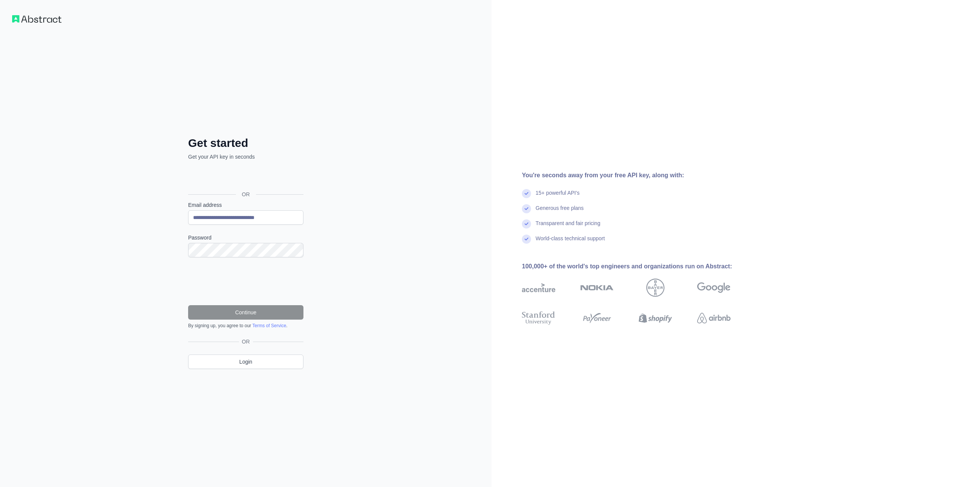 Image resolution: width=971 pixels, height=487 pixels. I want to click on div: Generous free plans, so click(559, 212).